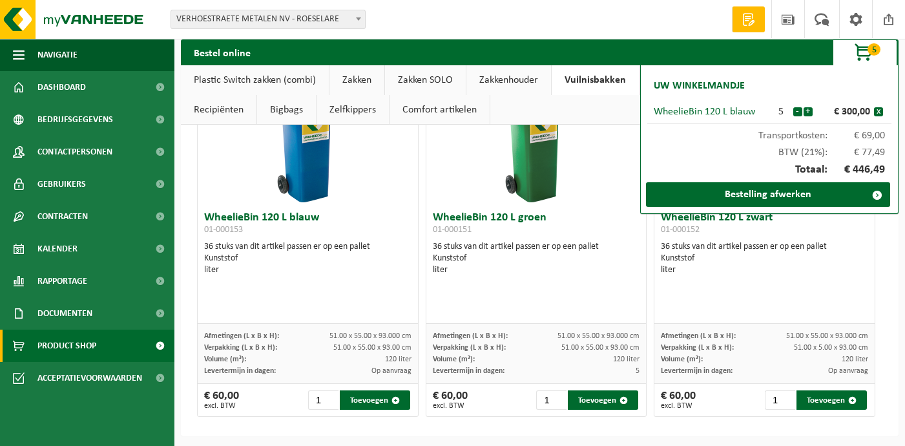 The width and height of the screenshot is (905, 446). Describe the element at coordinates (699, 86) in the screenshot. I see `h2: Uw winkelmandje` at that location.